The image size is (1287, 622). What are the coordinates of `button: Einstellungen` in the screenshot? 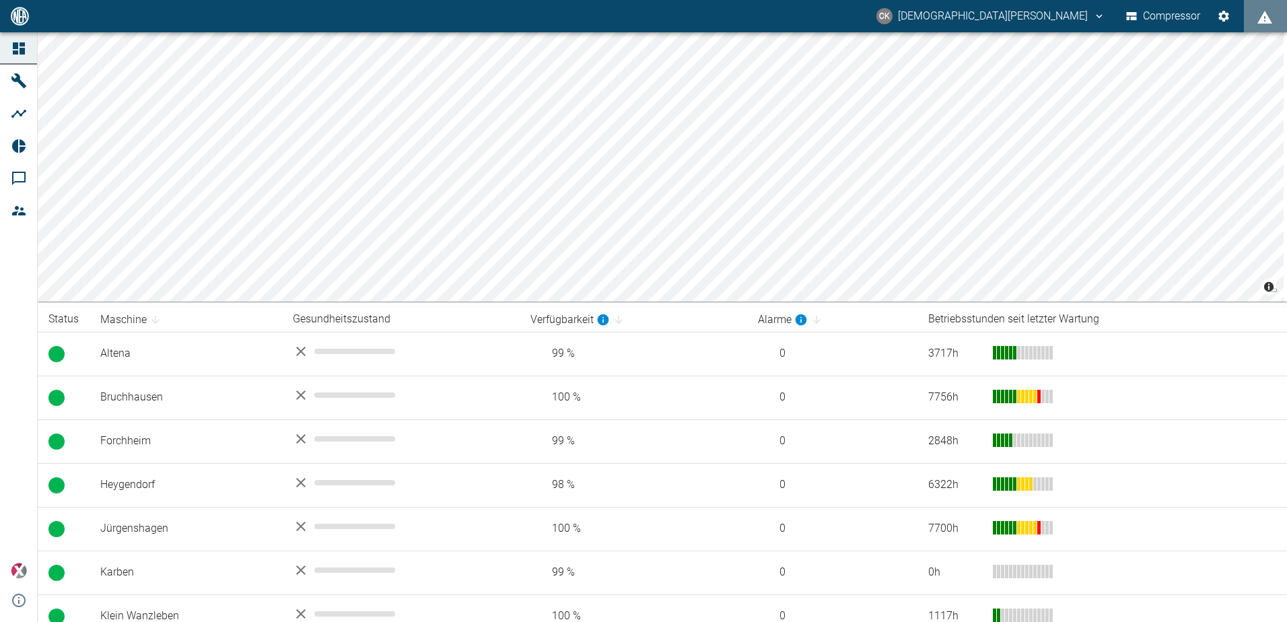 It's located at (1224, 16).